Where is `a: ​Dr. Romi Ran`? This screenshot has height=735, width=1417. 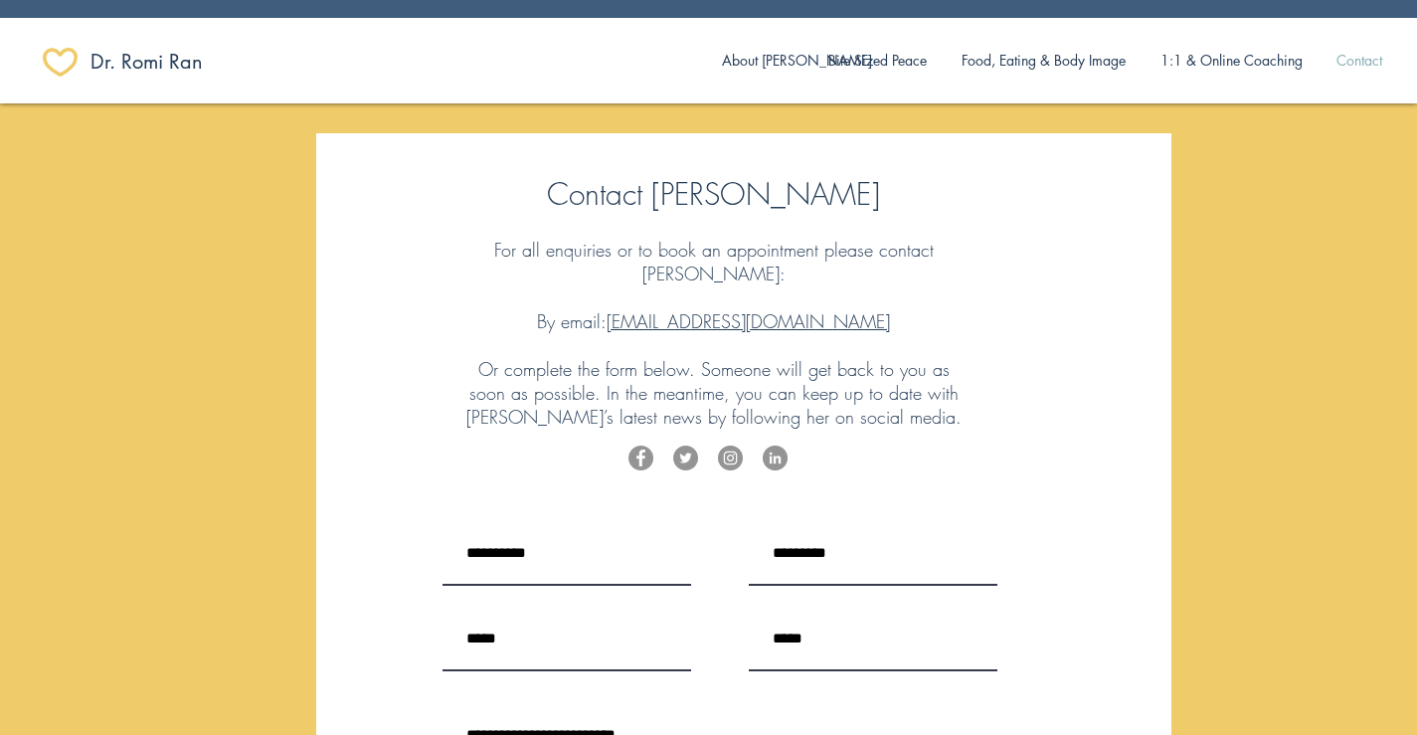
a: ​Dr. Romi Ran is located at coordinates (161, 62).